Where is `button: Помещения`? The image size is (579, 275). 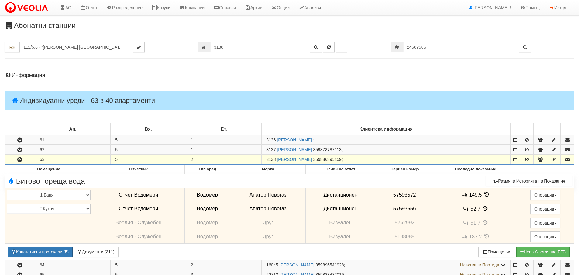 button: Помещения is located at coordinates (497, 252).